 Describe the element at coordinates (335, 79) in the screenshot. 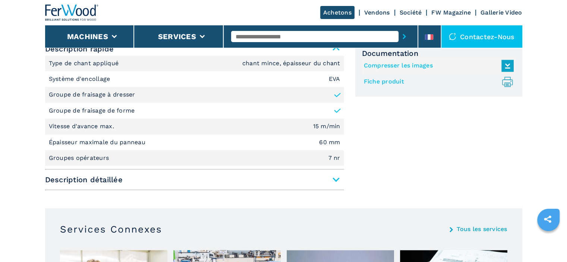

I see `em: EVA` at that location.